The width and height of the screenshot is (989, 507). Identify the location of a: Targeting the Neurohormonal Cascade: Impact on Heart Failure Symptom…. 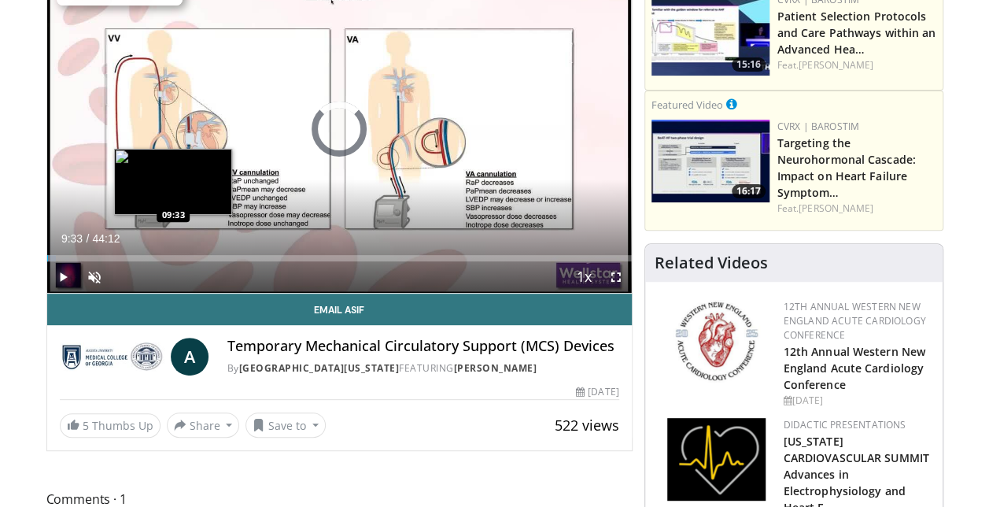
(847, 168).